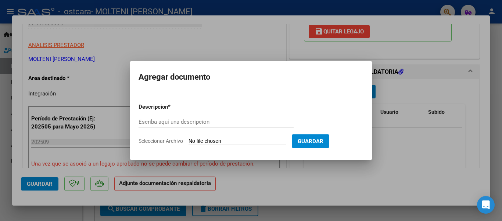 Image resolution: width=502 pixels, height=221 pixels. I want to click on p: Descripcion, so click(172, 107).